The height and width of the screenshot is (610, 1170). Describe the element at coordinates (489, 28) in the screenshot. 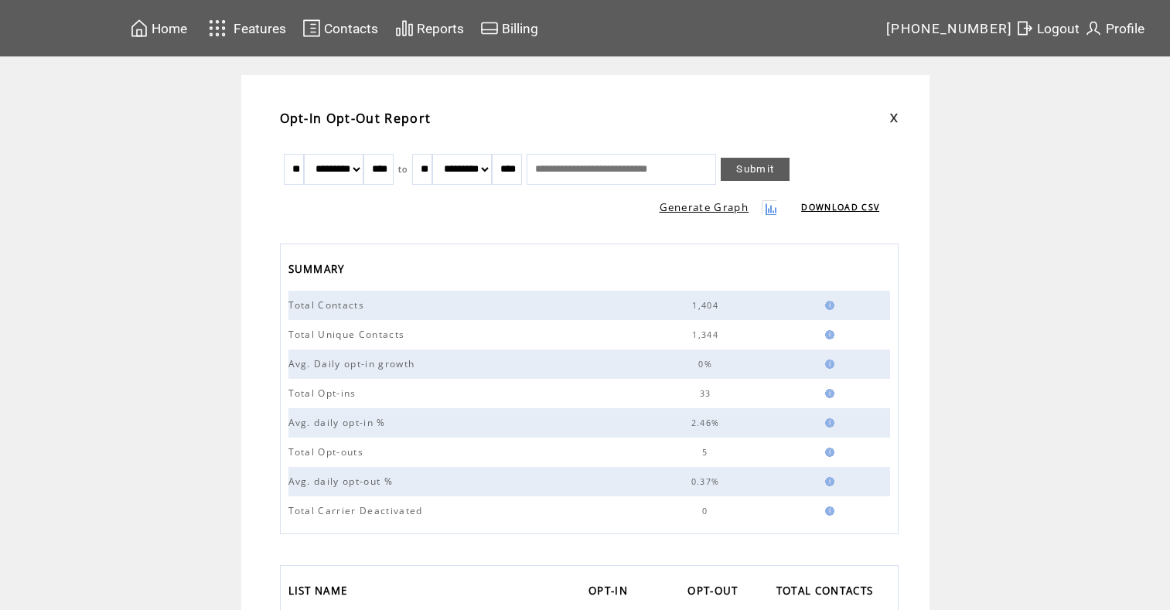

I see `img: creidtcard.svg` at that location.